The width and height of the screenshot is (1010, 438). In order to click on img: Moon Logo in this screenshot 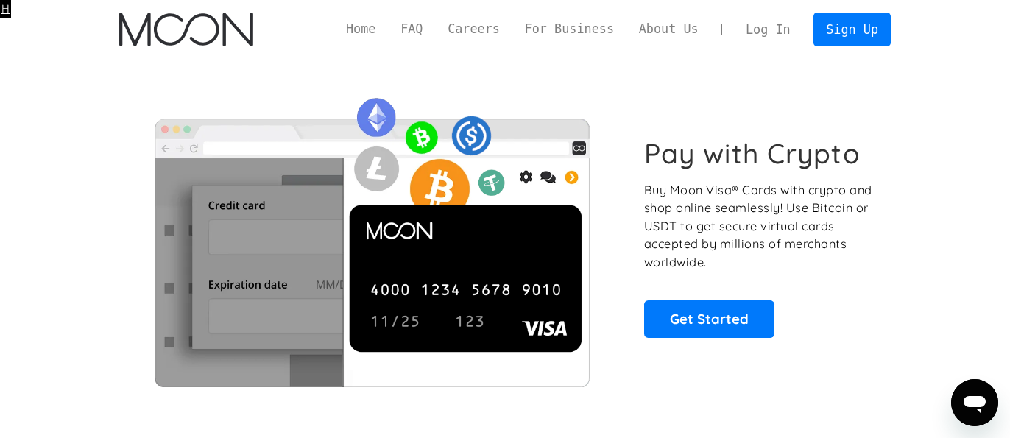, I will do `click(186, 29)`.